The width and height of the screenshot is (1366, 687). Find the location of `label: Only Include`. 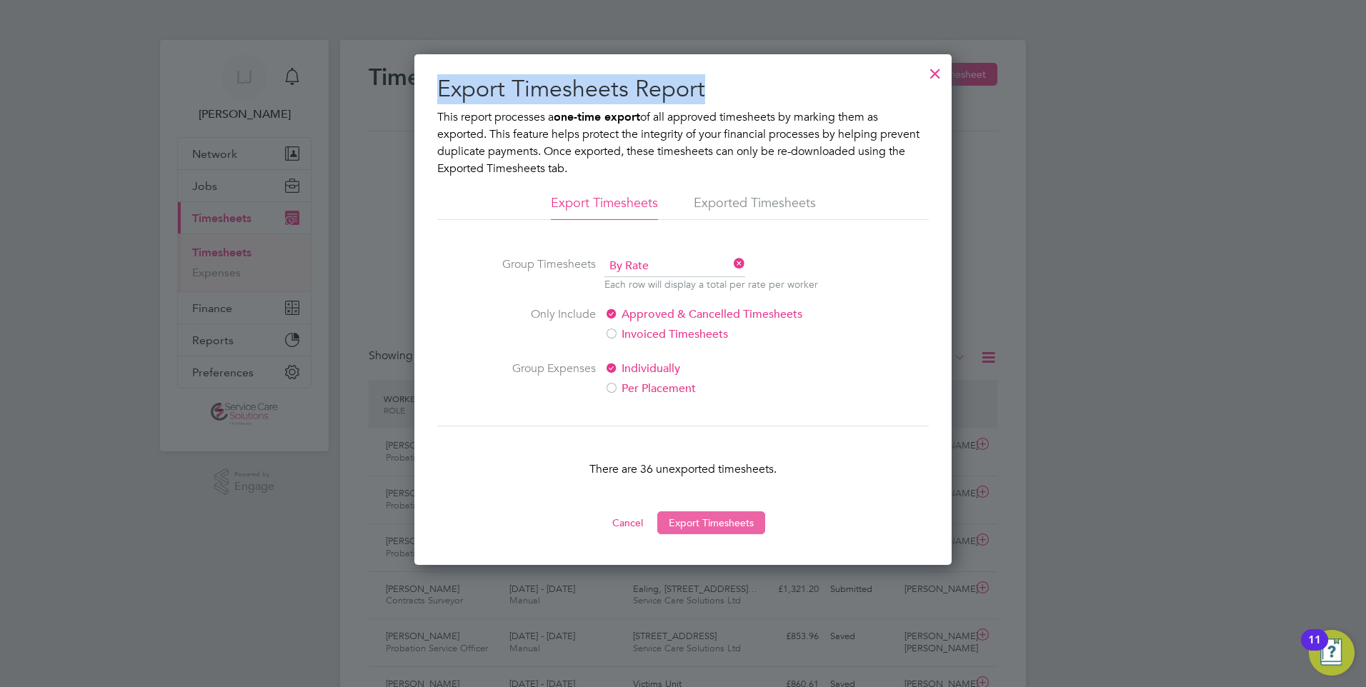

label: Only Include is located at coordinates (542, 324).